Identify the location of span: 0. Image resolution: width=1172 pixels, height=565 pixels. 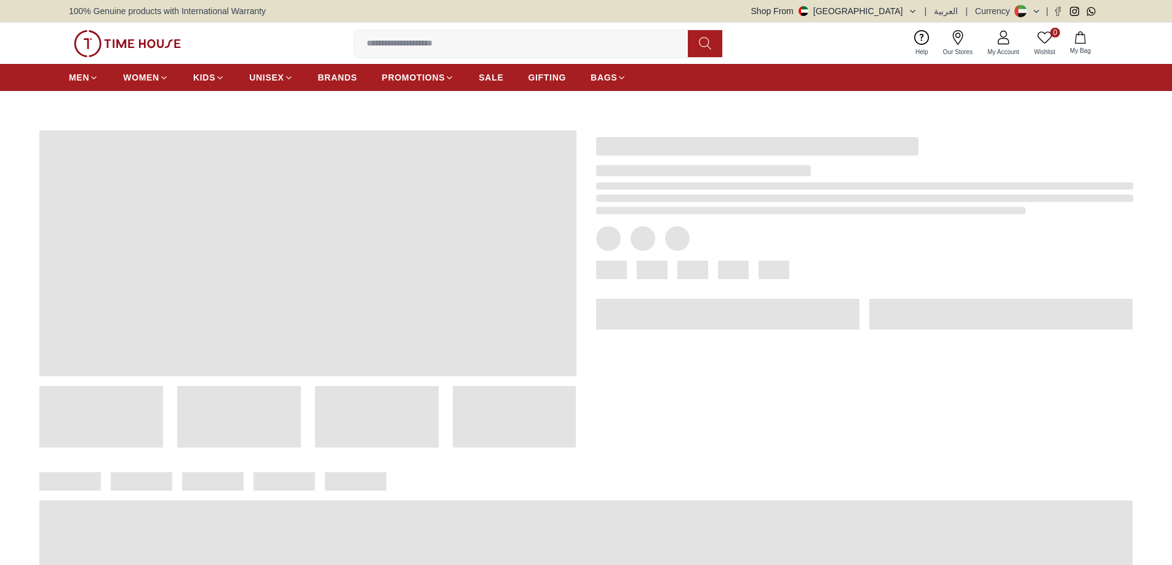
(1055, 33).